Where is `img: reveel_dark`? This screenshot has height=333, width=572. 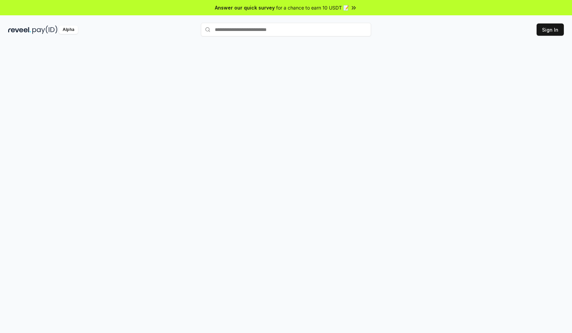 img: reveel_dark is located at coordinates (19, 30).